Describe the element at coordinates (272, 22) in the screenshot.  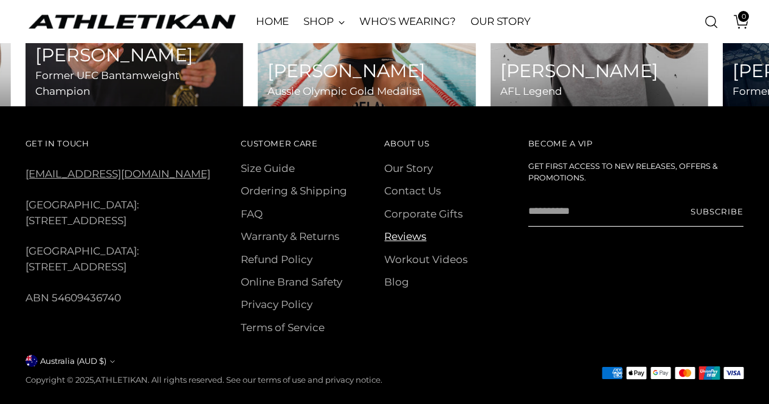
I see `a: HOME` at that location.